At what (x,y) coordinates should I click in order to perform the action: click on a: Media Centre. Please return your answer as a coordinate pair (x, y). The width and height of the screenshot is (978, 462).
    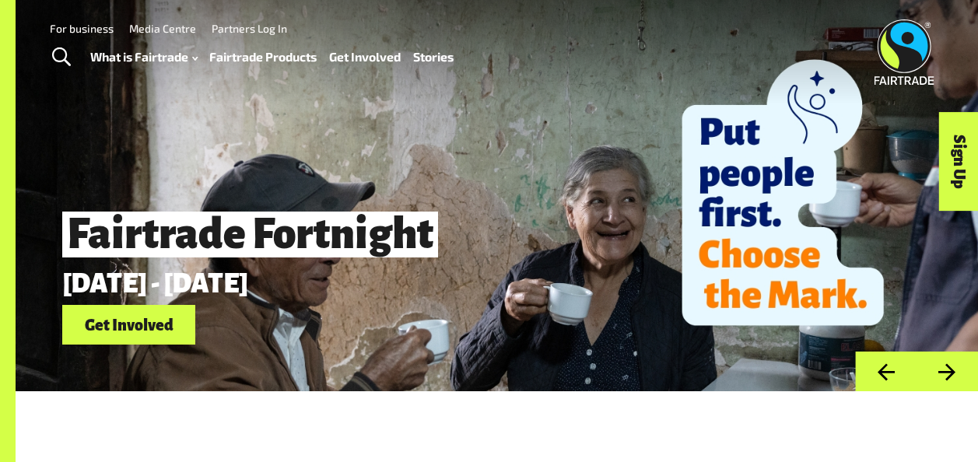
    Looking at the image, I should click on (163, 28).